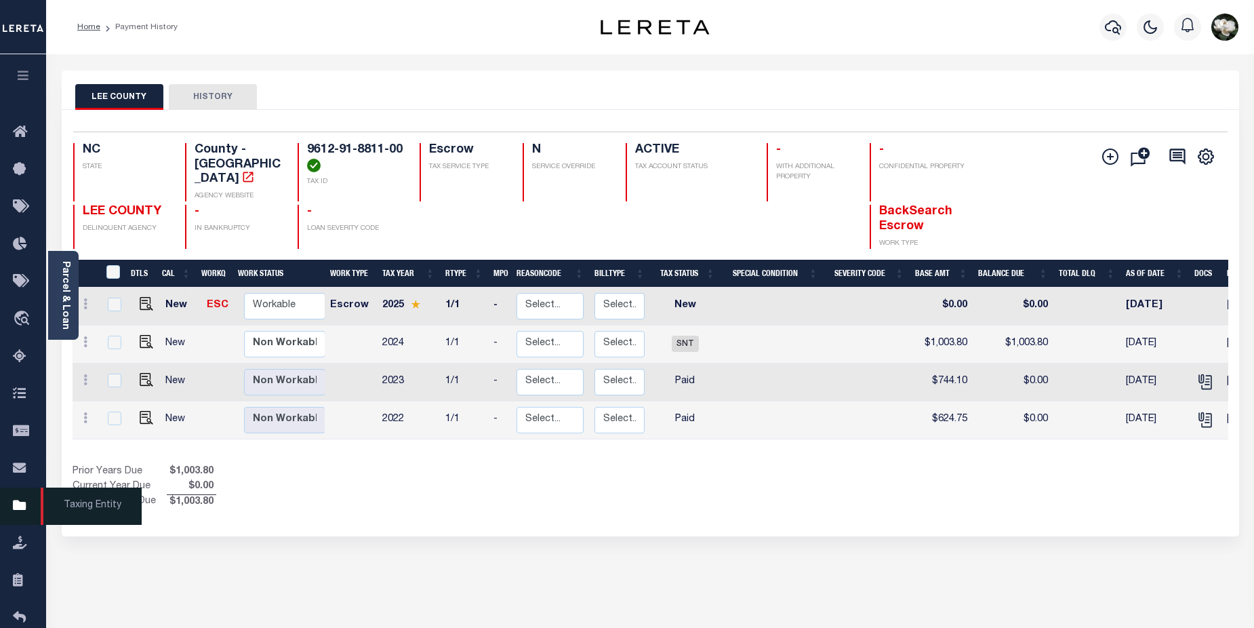 The height and width of the screenshot is (628, 1254). What do you see at coordinates (238, 228) in the screenshot?
I see `p: IN BANKRUPTCY` at bounding box center [238, 228].